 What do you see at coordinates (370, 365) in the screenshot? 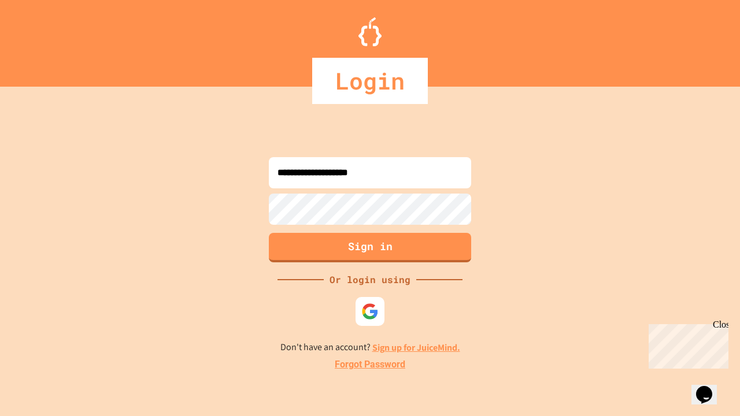
I see `a: Forgot Password` at bounding box center [370, 365].